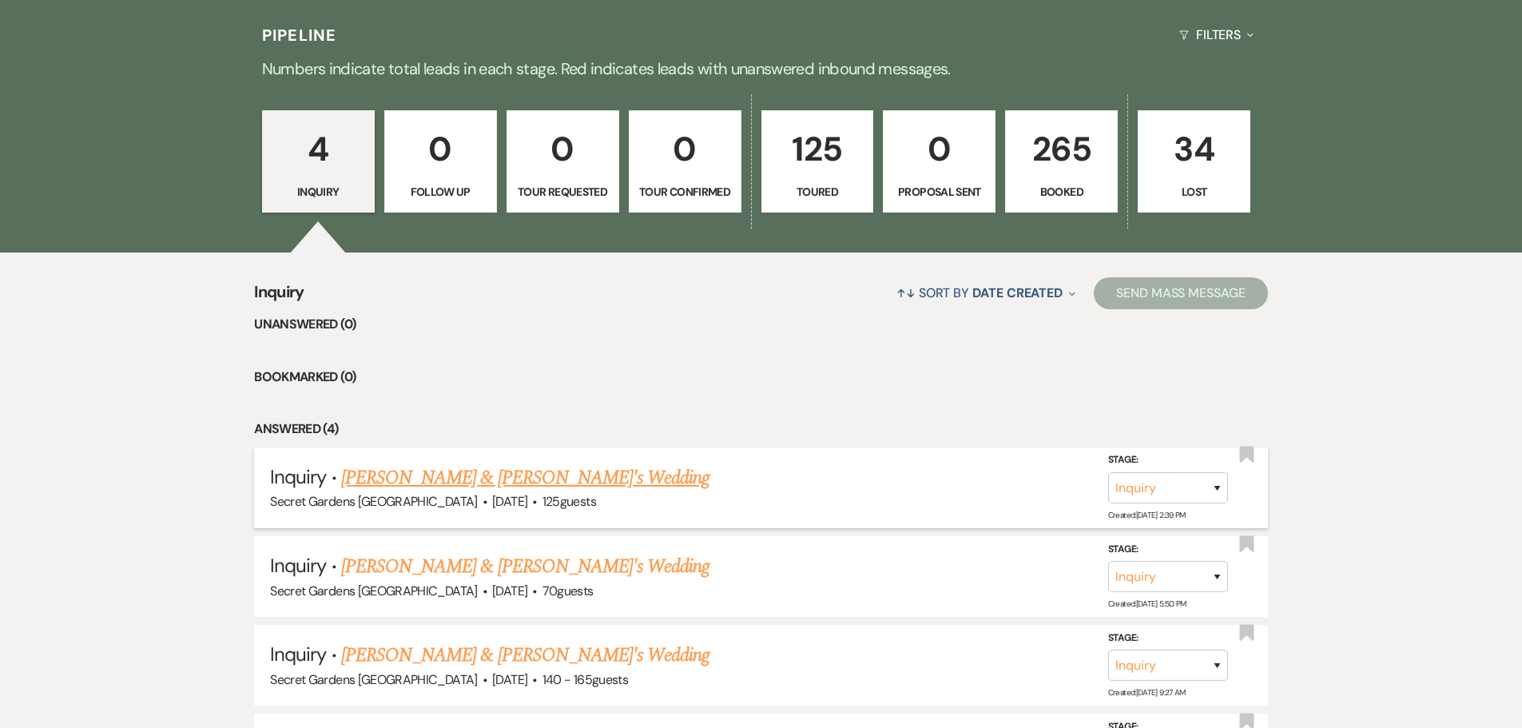  What do you see at coordinates (318, 192) in the screenshot?
I see `p: Inquiry` at bounding box center [318, 192].